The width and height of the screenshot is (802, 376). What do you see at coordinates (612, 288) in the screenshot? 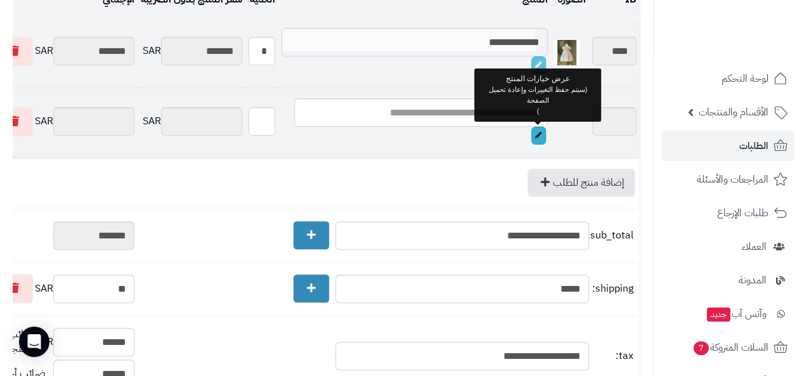
I see `span: shipping:` at bounding box center [612, 288].